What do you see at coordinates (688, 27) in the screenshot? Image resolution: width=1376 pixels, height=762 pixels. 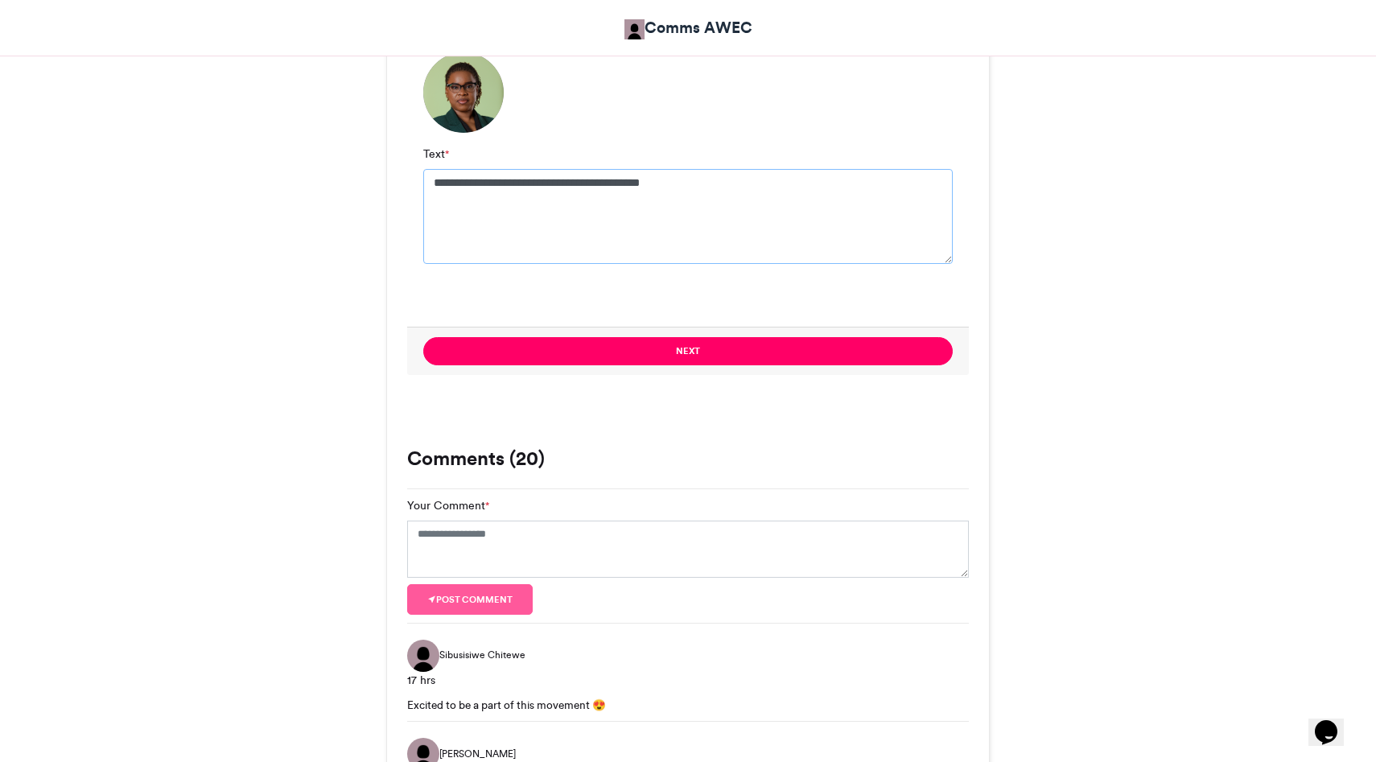 I see `a: Comms AWEC` at bounding box center [688, 27].